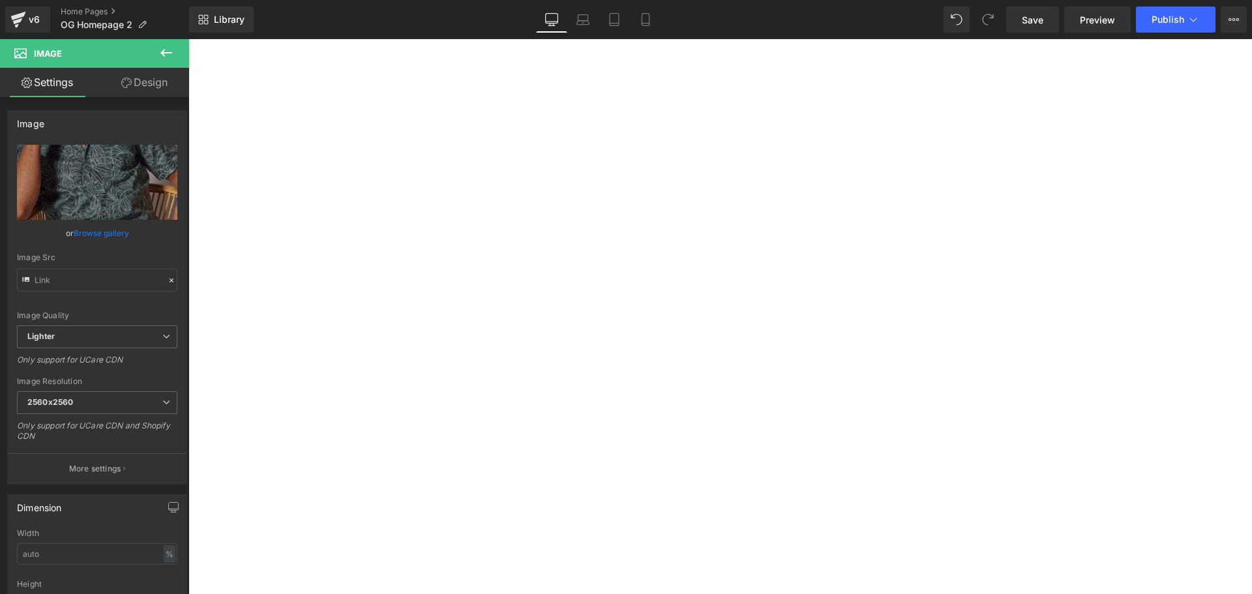 This screenshot has height=594, width=1252. What do you see at coordinates (583, 20) in the screenshot?
I see `a: Laptop` at bounding box center [583, 20].